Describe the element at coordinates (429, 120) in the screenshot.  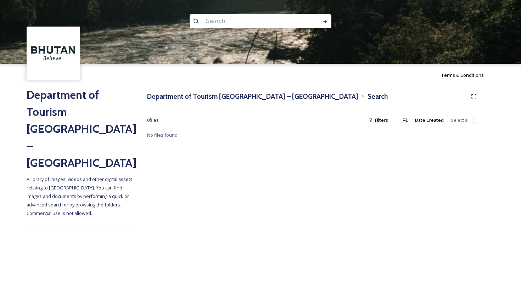
I see `div: Date Created` at that location.